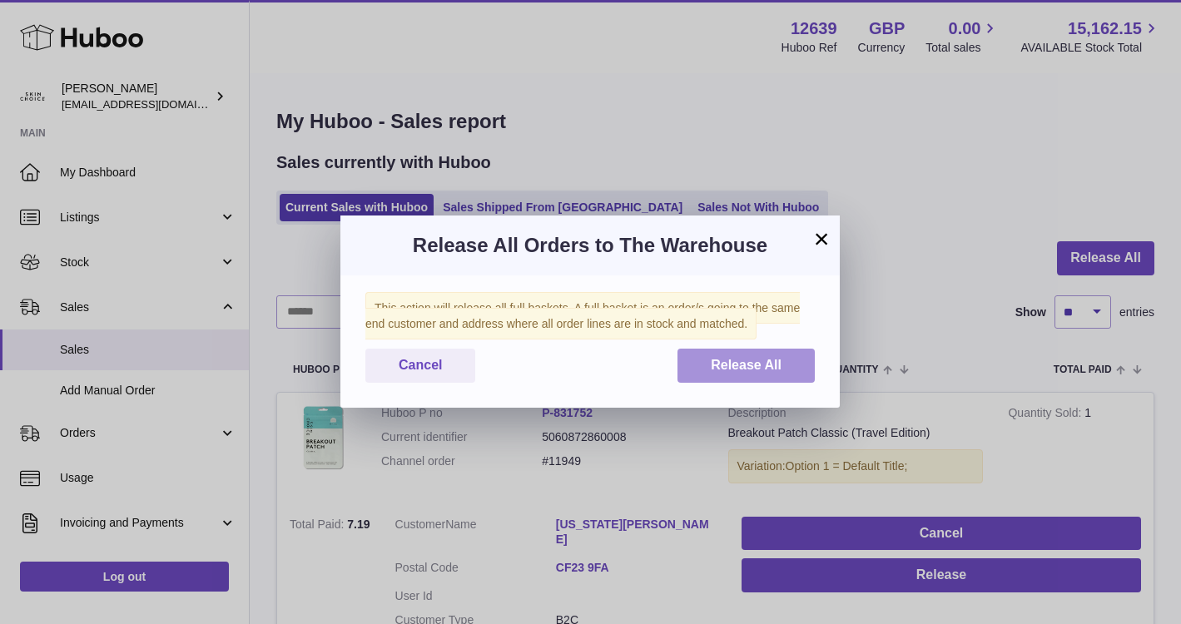  What do you see at coordinates (746, 365) in the screenshot?
I see `button: Release All` at bounding box center [746, 365].